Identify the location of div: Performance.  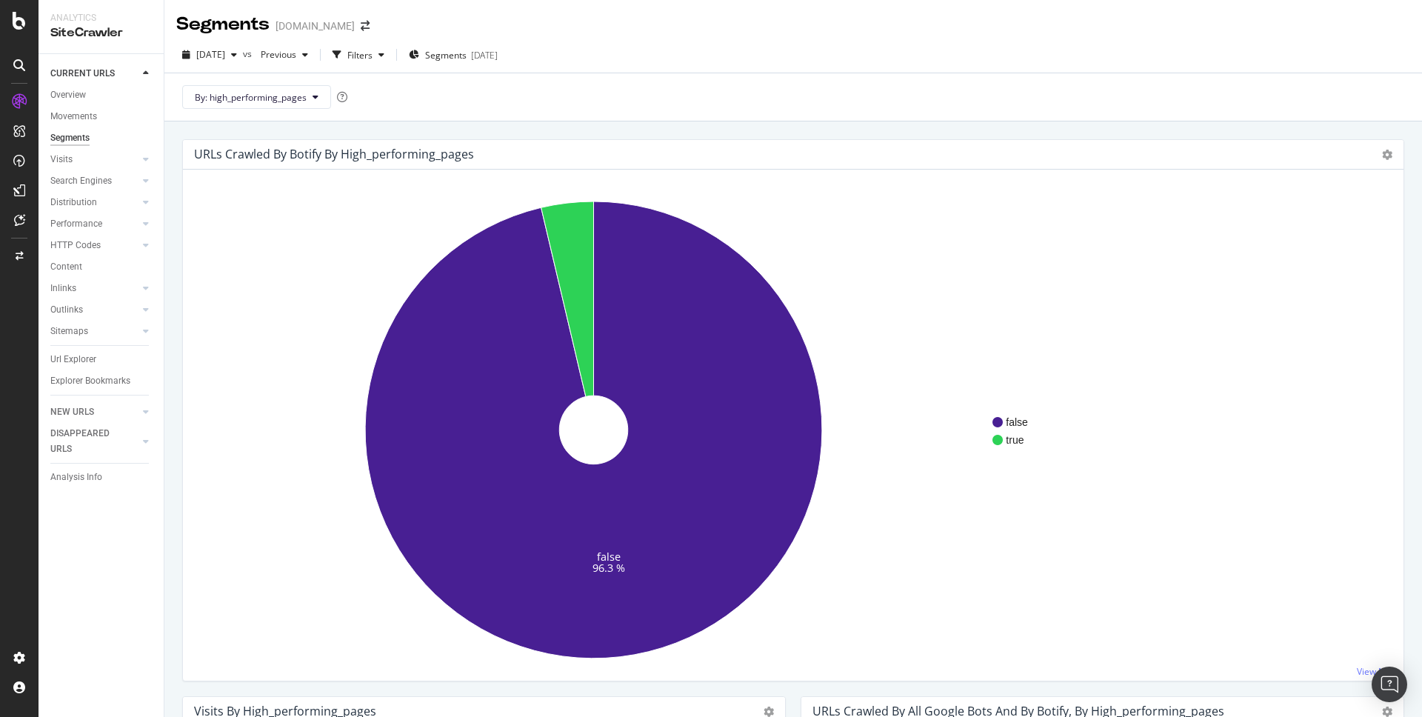
(76, 224).